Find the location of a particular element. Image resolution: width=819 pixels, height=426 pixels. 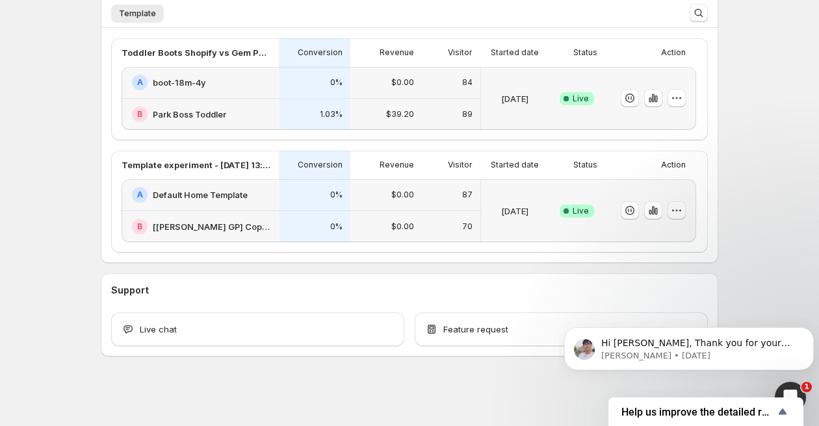

button: Search and filter results is located at coordinates (698, 13).